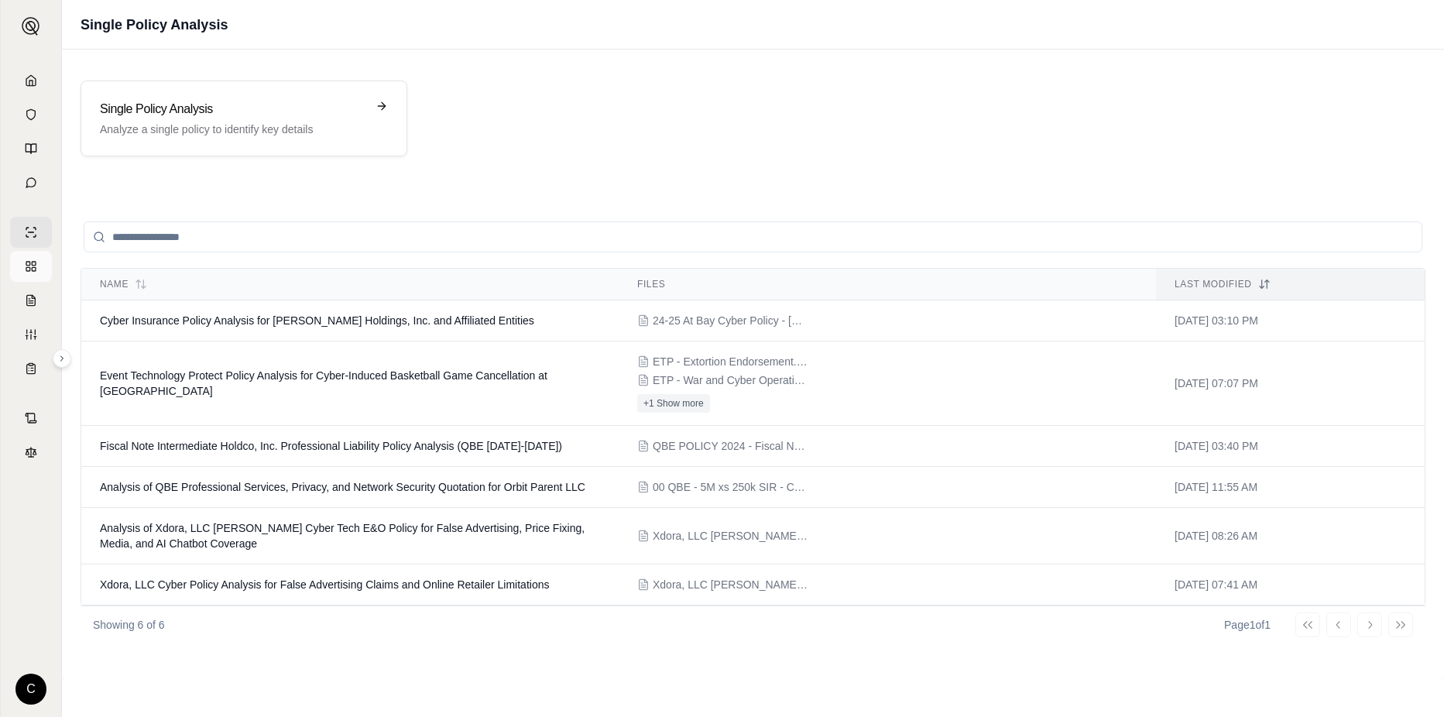 The height and width of the screenshot is (717, 1444). Describe the element at coordinates (154, 25) in the screenshot. I see `h1: Single Policy Analysis` at that location.